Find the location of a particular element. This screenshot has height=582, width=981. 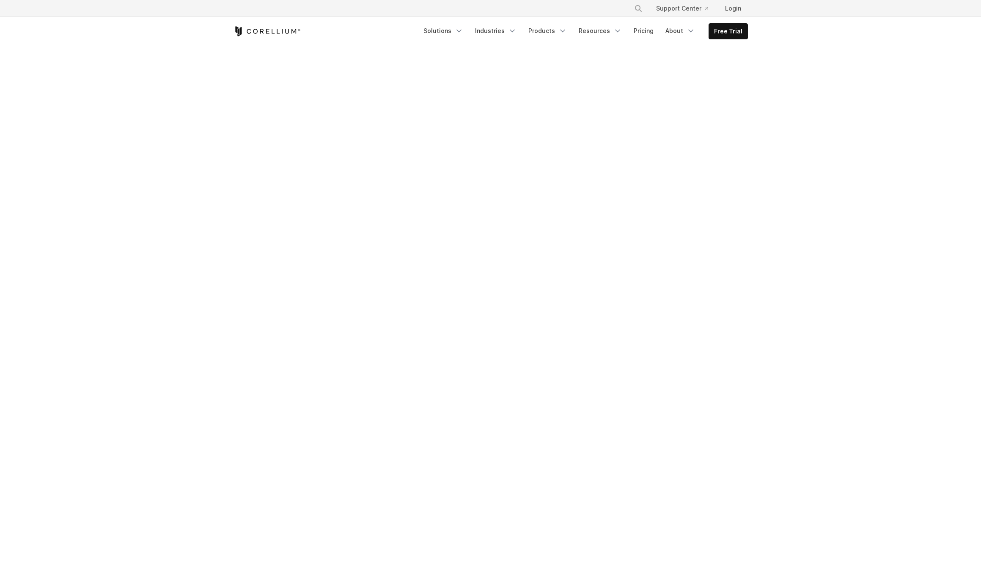

a: Products is located at coordinates (548, 31).